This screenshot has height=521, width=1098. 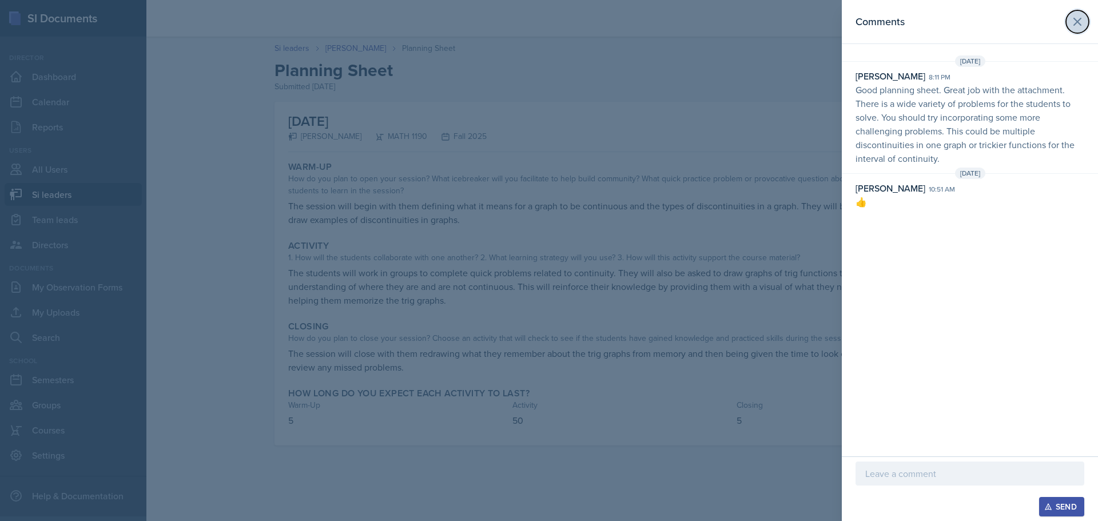 What do you see at coordinates (942, 189) in the screenshot?
I see `div: 10:51 am` at bounding box center [942, 189].